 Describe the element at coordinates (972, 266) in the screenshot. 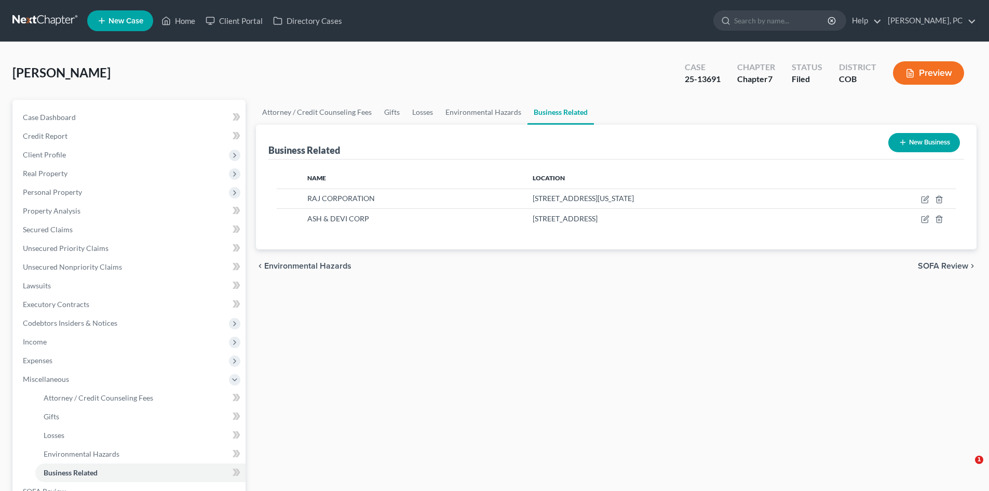

I see `i: chevron_right` at that location.